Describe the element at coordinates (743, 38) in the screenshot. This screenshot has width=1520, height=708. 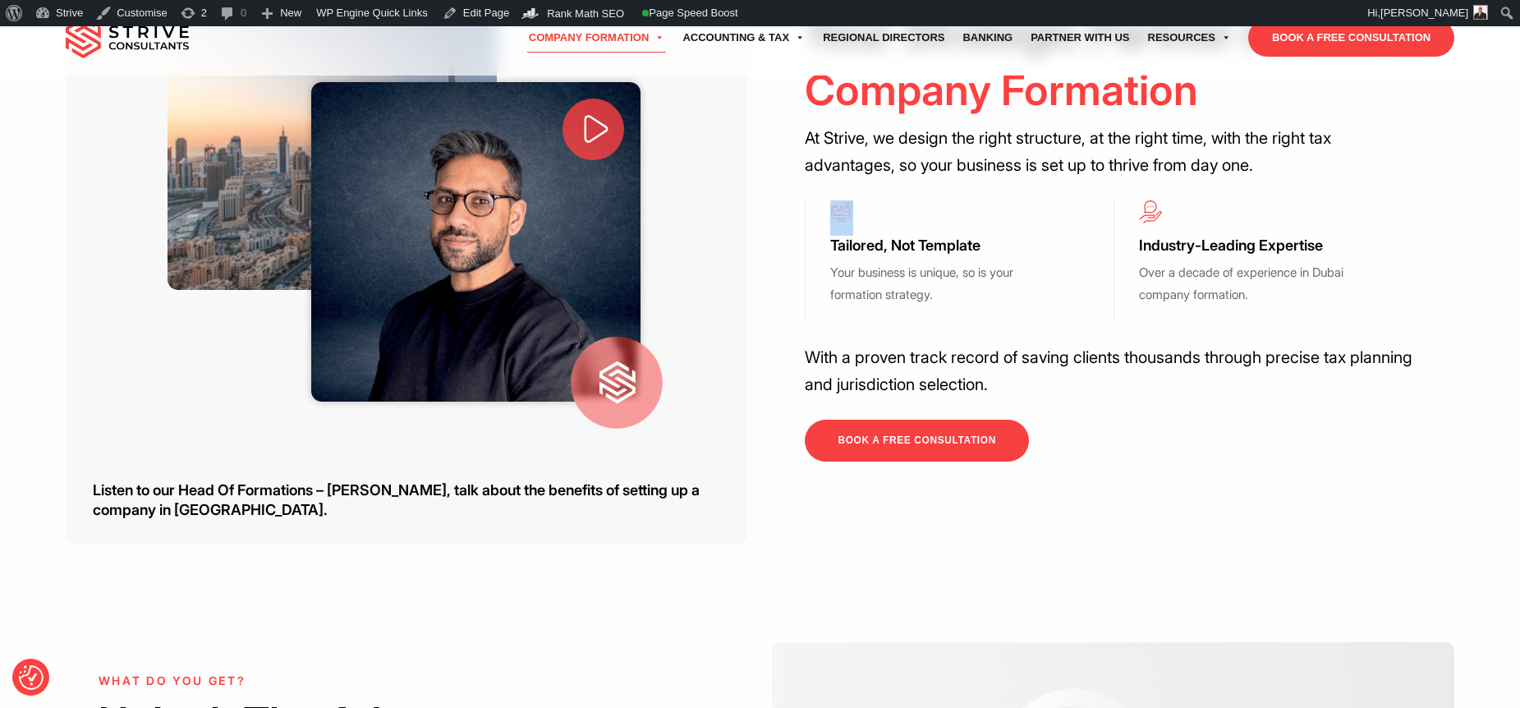
I see `a: Accounting & Tax` at that location.